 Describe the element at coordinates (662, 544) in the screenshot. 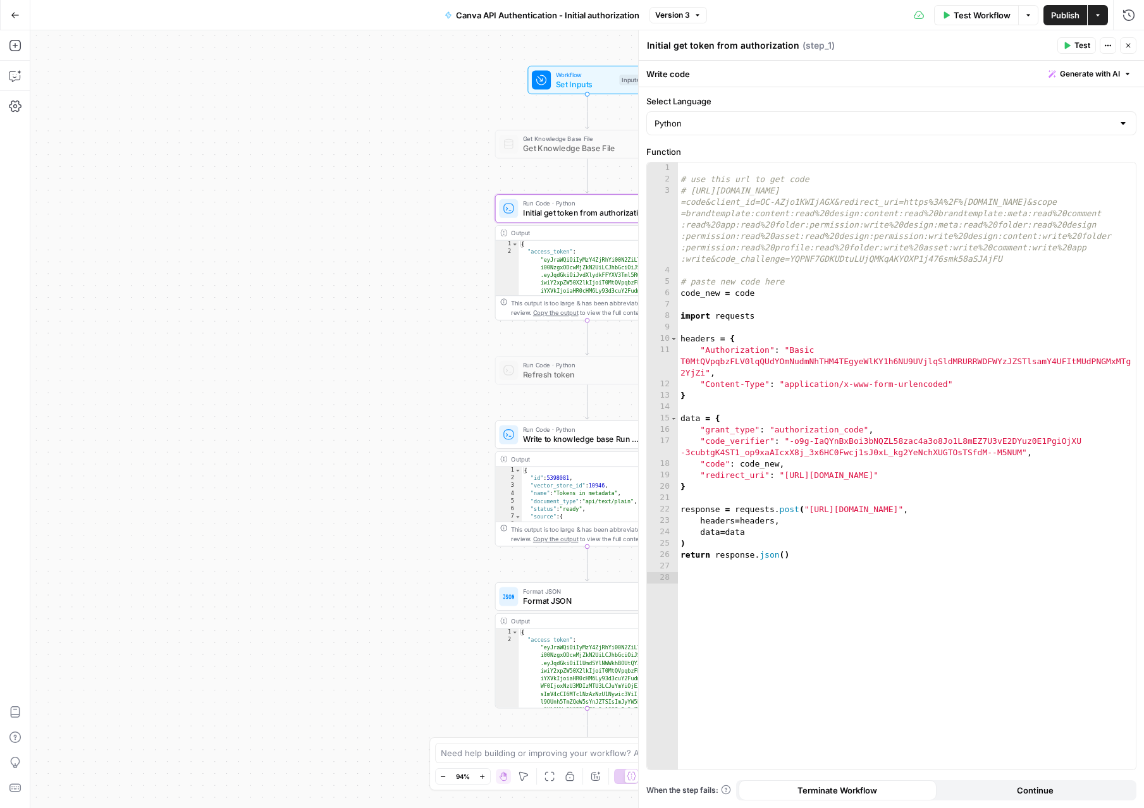

I see `div: 25` at that location.